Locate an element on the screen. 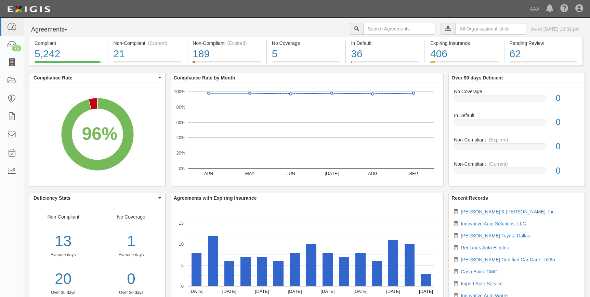 This screenshot has height=297, width=590. b: Over 90 days Deficient is located at coordinates (477, 78).